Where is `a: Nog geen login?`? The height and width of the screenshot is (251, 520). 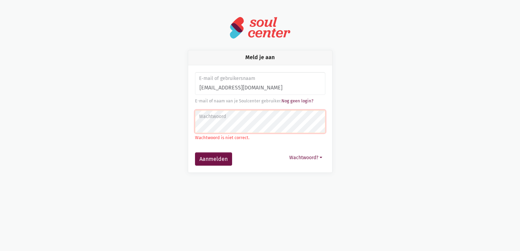 a: Nog geen login? is located at coordinates (297, 101).